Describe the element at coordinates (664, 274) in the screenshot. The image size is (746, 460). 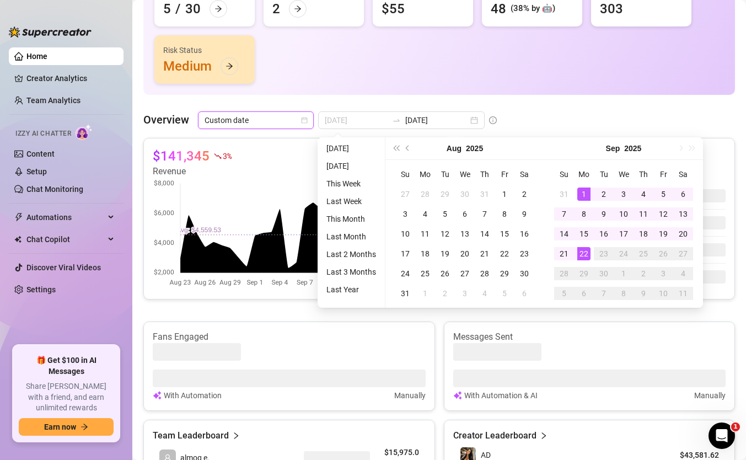
I see `td: 2025-10-03` at that location.